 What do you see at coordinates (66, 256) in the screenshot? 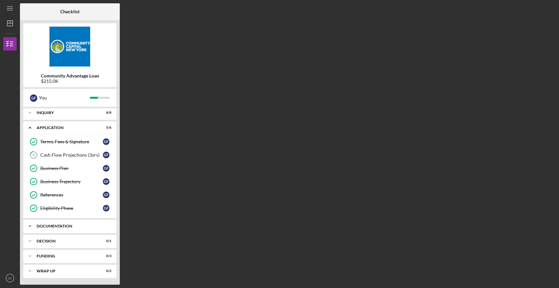
I see `div: Funding` at bounding box center [66, 256].